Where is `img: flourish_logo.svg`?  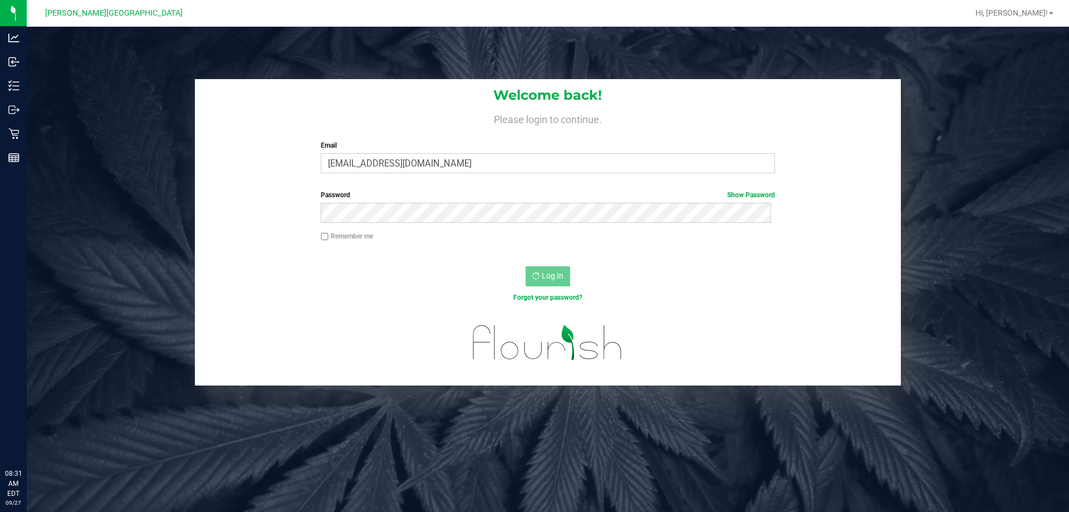 img: flourish_logo.svg is located at coordinates (547, 342).